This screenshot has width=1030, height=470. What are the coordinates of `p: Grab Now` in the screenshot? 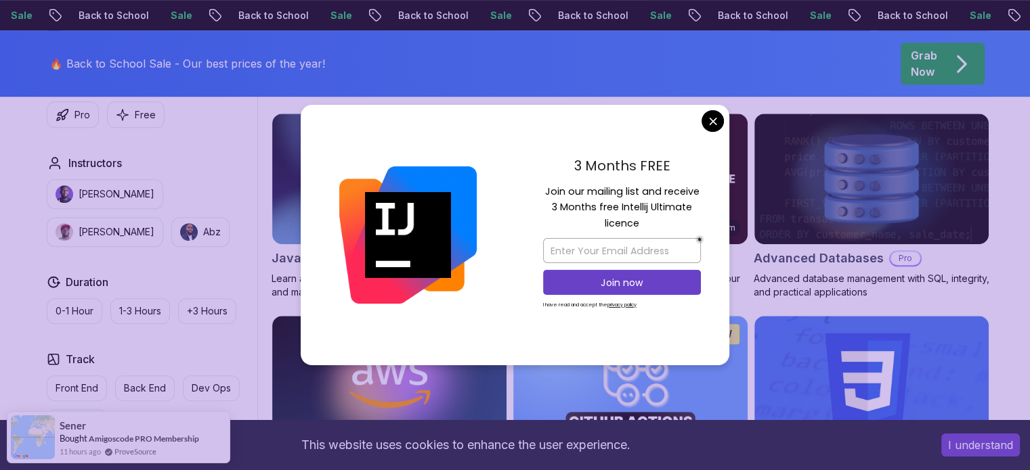 It's located at (923, 64).